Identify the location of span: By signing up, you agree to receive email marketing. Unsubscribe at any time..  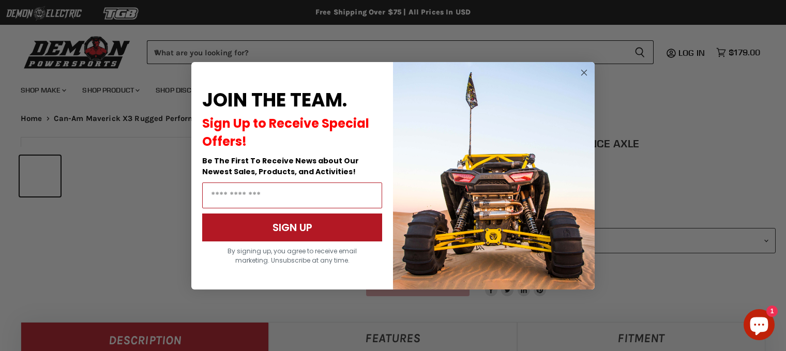
(292, 255).